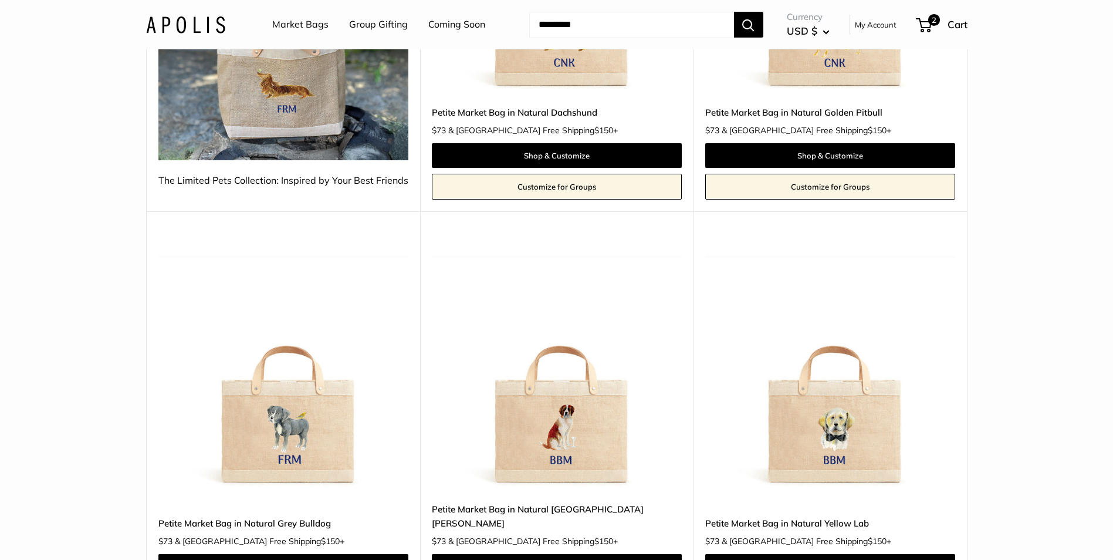 The image size is (1113, 560). What do you see at coordinates (557, 365) in the screenshot?
I see `img: Petite Market Bag in Natural St. Bernard` at bounding box center [557, 365].